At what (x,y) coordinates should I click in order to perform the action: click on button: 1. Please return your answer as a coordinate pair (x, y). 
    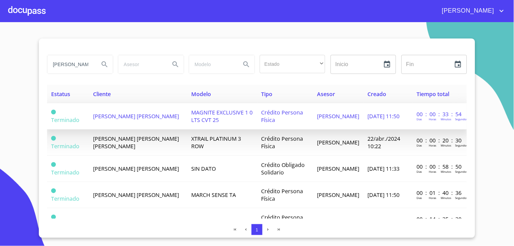
    Looking at the image, I should click on (257, 230).